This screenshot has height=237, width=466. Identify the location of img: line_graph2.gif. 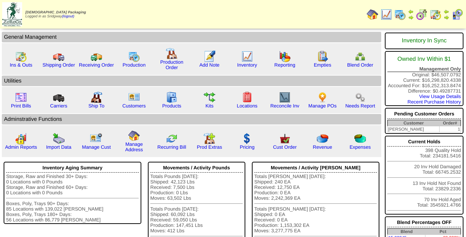
(285, 97).